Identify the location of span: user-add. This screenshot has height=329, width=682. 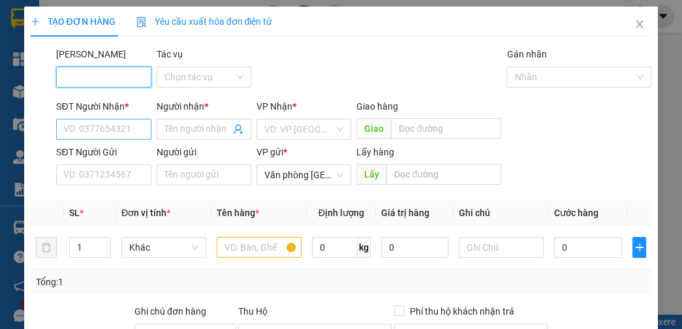
(238, 129).